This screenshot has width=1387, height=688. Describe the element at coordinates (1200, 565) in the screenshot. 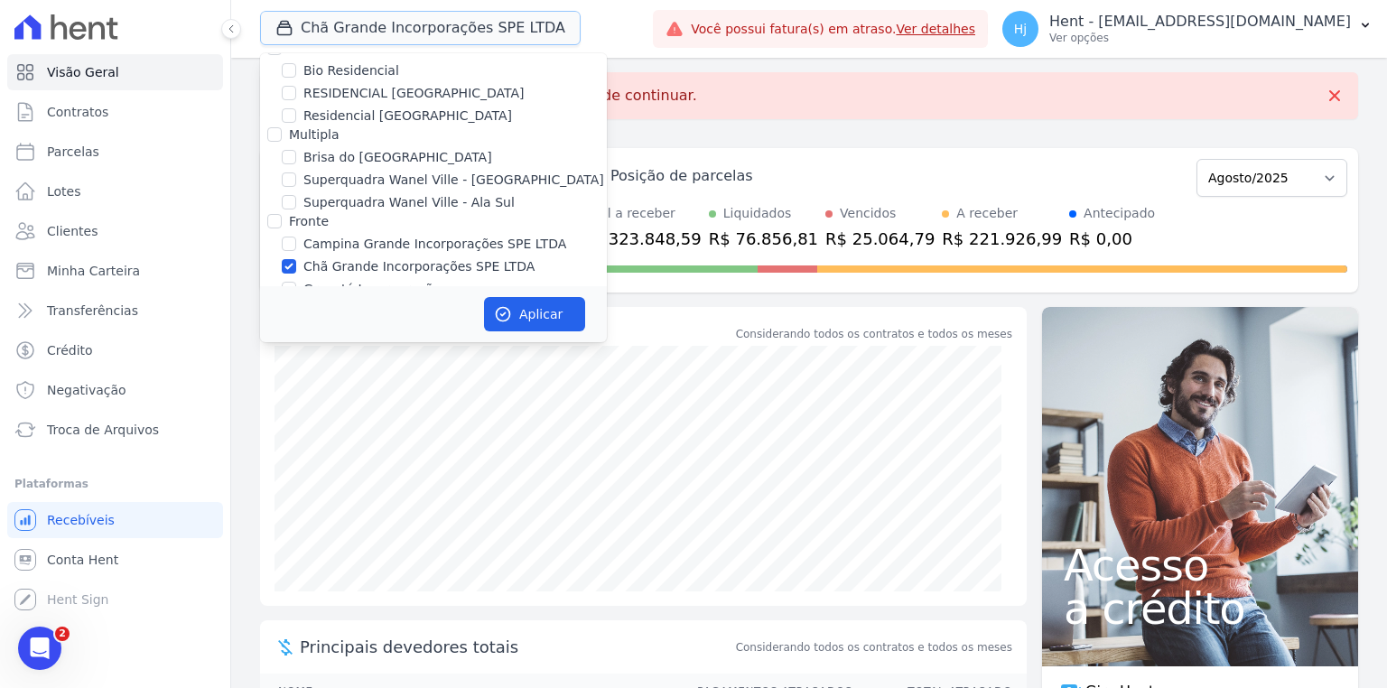

I see `span: Acesso` at that location.